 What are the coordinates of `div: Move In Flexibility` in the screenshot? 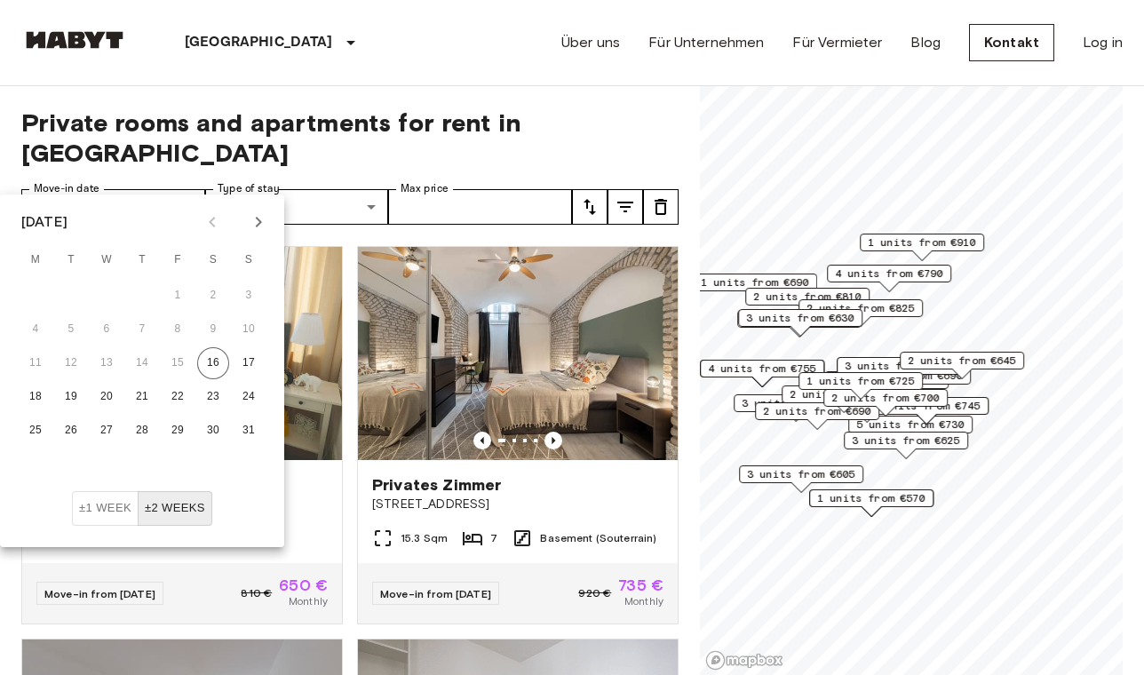 It's located at (142, 508).